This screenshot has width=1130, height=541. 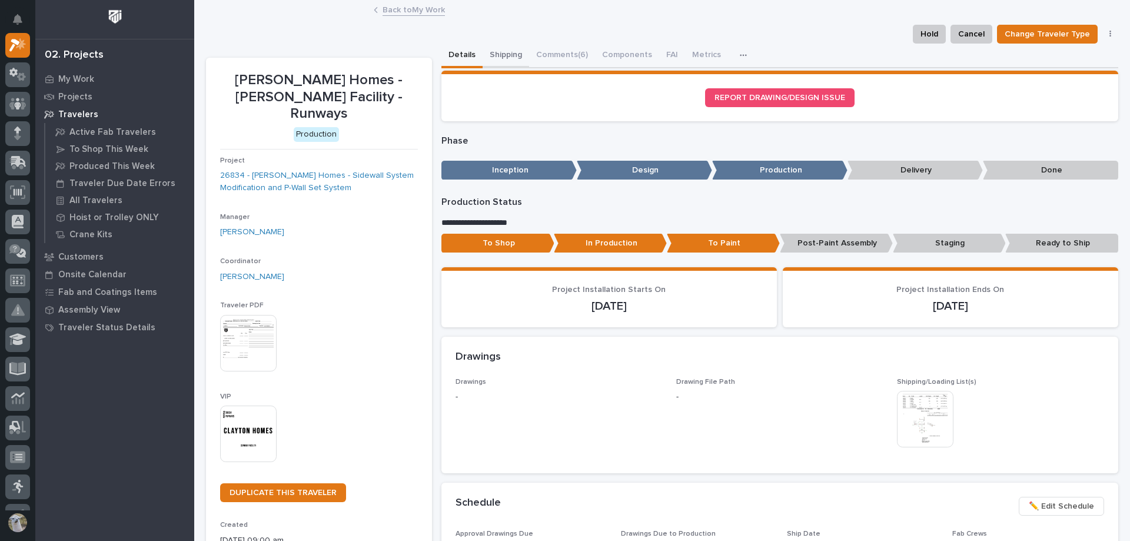 What do you see at coordinates (780, 202) in the screenshot?
I see `p: Production Status` at bounding box center [780, 202].